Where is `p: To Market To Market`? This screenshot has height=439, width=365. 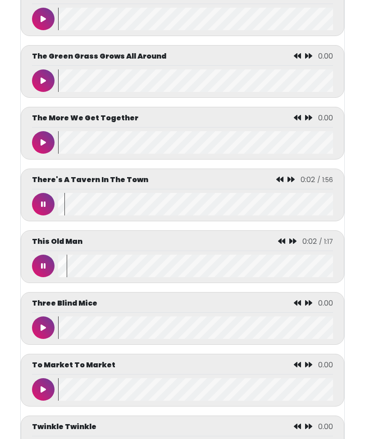 p: To Market To Market is located at coordinates (74, 365).